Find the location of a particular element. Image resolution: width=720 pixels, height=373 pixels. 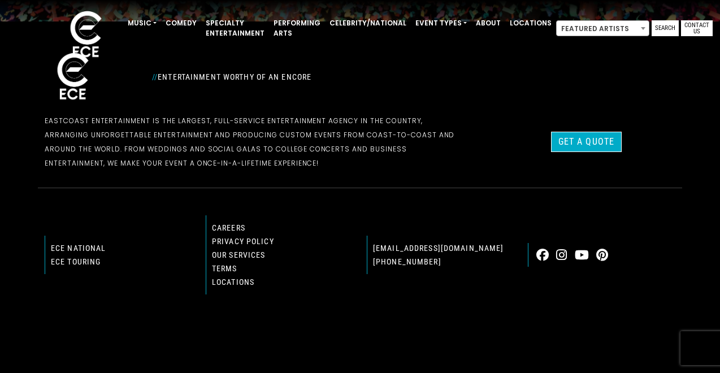

a: Celebrity/National is located at coordinates (368, 23).